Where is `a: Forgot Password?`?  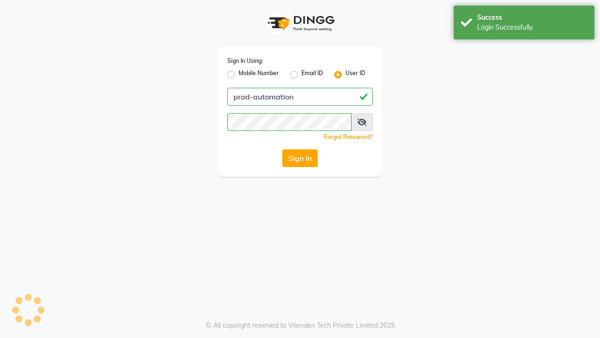 a: Forgot Password? is located at coordinates (349, 136).